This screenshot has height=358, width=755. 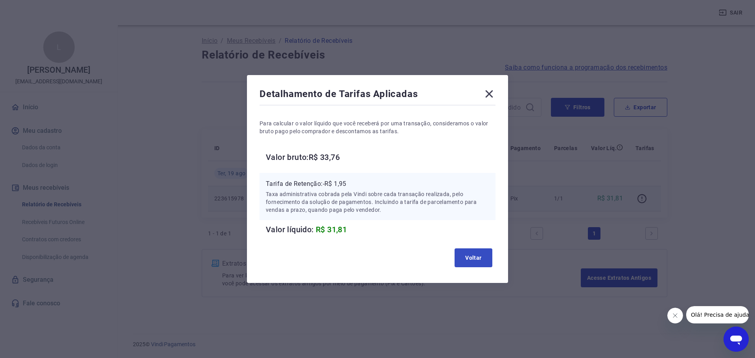 What do you see at coordinates (378, 202) in the screenshot?
I see `p: Taxa administrativa cobrada pela Vindi sobre cada transação realizada, pelo fornecimento da soluç...` at bounding box center [378, 202].